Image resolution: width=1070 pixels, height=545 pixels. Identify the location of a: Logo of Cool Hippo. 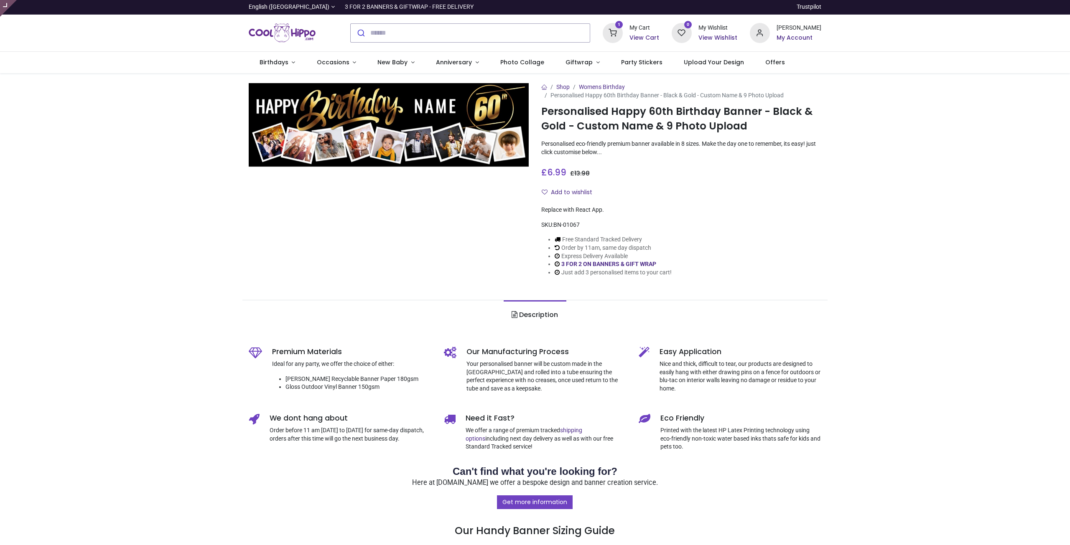
(282, 33).